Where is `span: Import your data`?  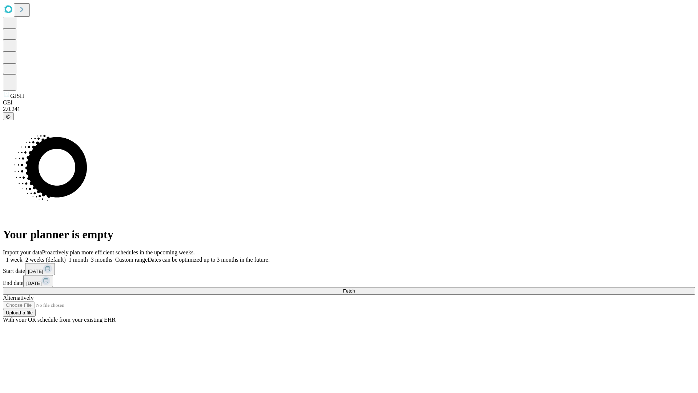
span: Import your data is located at coordinates (23, 252).